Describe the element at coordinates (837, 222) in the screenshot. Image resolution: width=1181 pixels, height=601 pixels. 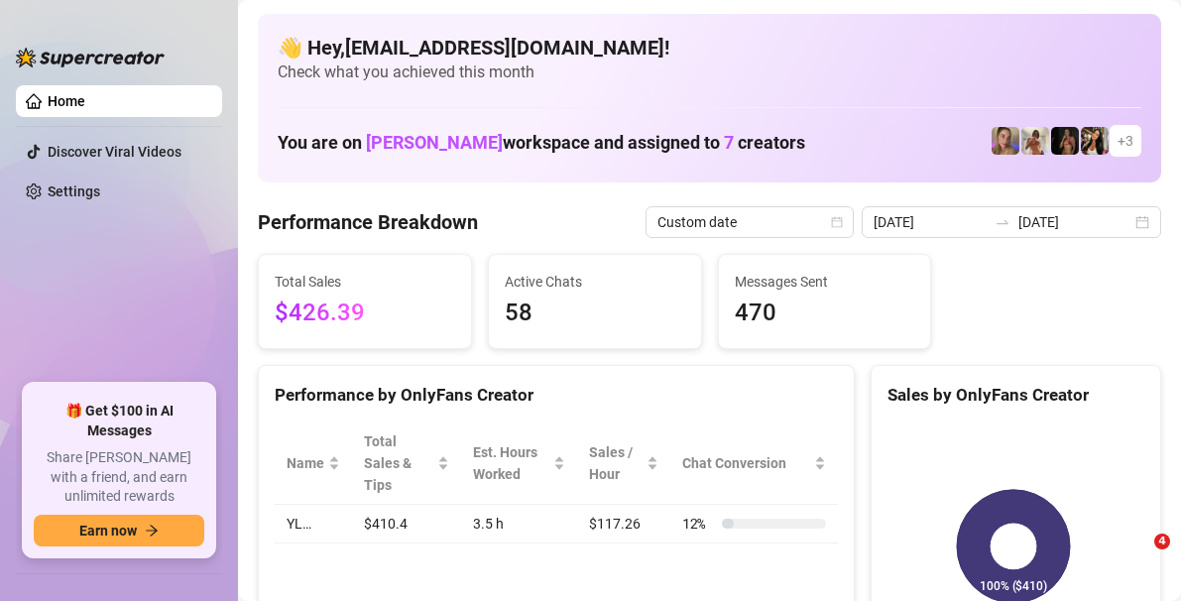
I see `span: calendar` at that location.